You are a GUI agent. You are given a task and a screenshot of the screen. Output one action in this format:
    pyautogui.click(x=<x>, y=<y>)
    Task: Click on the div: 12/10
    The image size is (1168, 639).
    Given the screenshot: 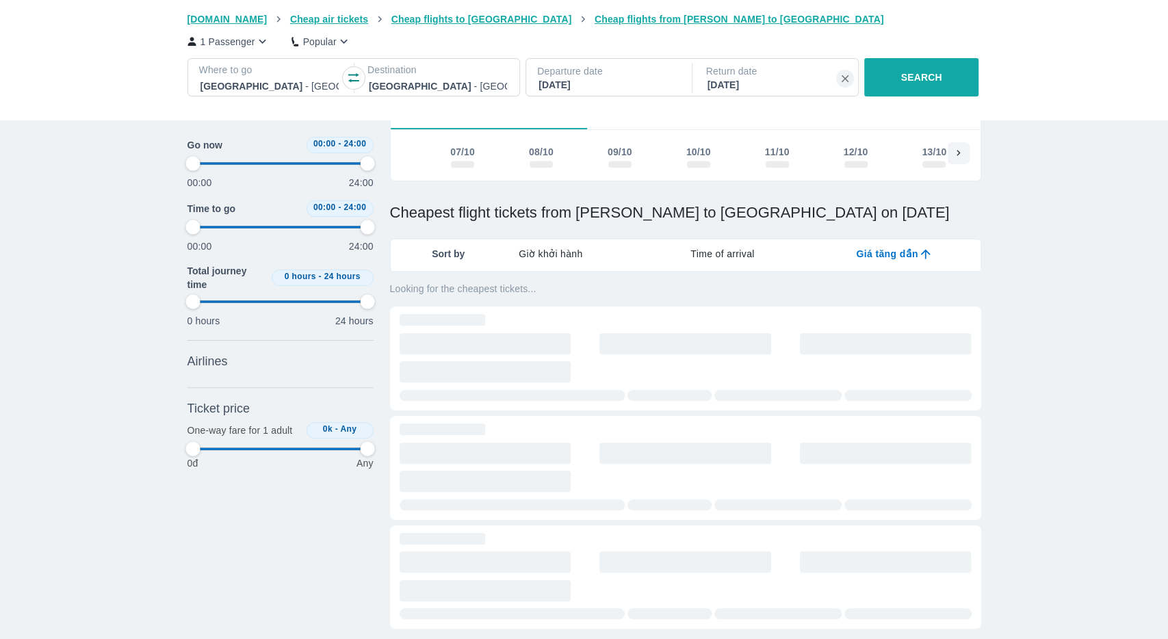 What is the action you would take?
    pyautogui.click(x=856, y=152)
    